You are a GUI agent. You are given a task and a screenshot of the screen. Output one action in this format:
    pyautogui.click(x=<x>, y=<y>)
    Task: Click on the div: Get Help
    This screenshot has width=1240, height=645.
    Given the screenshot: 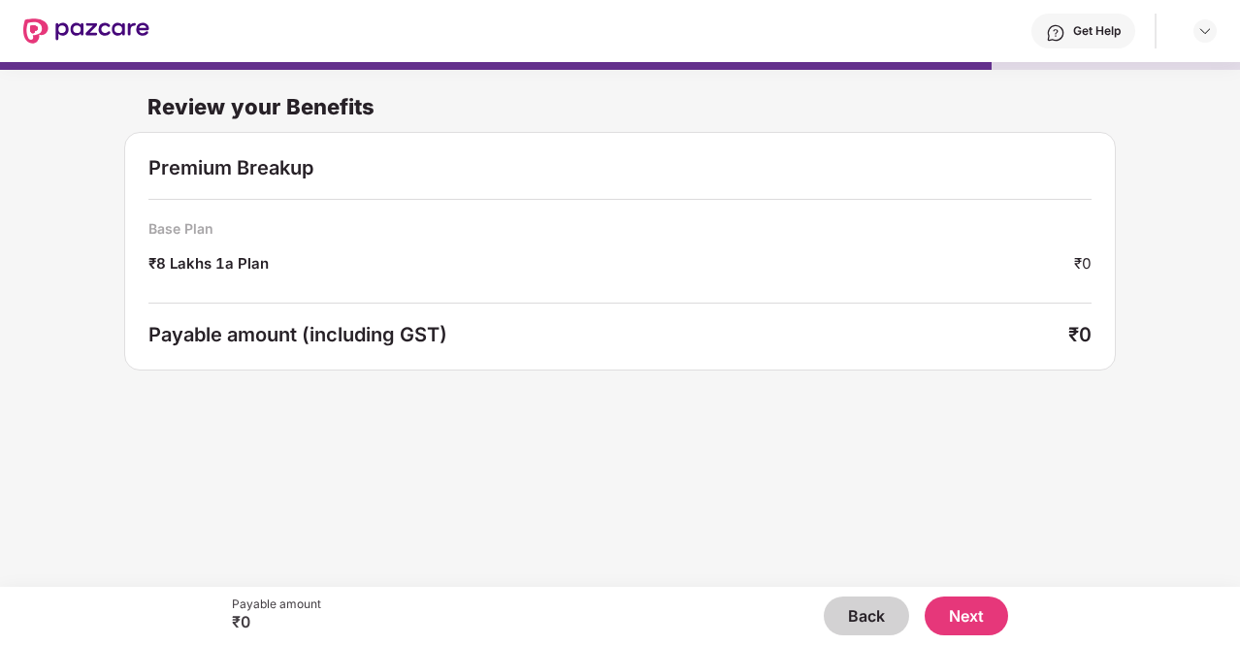 What is the action you would take?
    pyautogui.click(x=1096, y=31)
    